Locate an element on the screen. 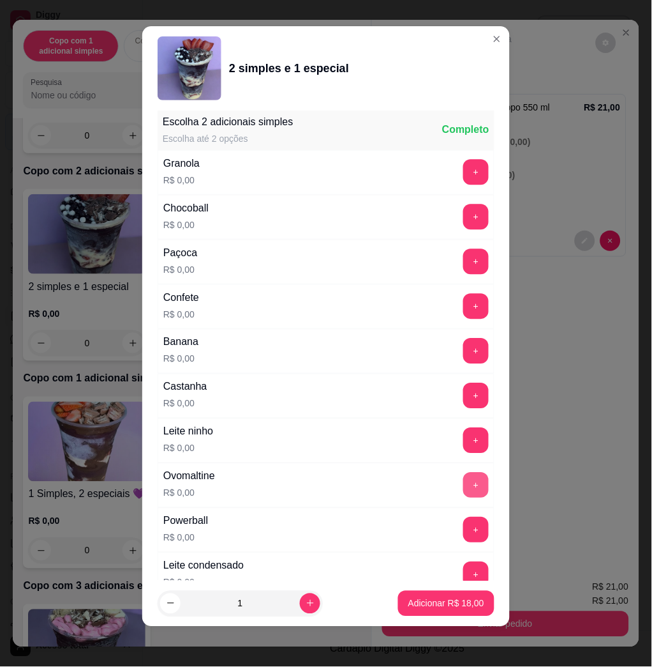 This screenshot has height=667, width=652. div: Granola is located at coordinates (181, 163).